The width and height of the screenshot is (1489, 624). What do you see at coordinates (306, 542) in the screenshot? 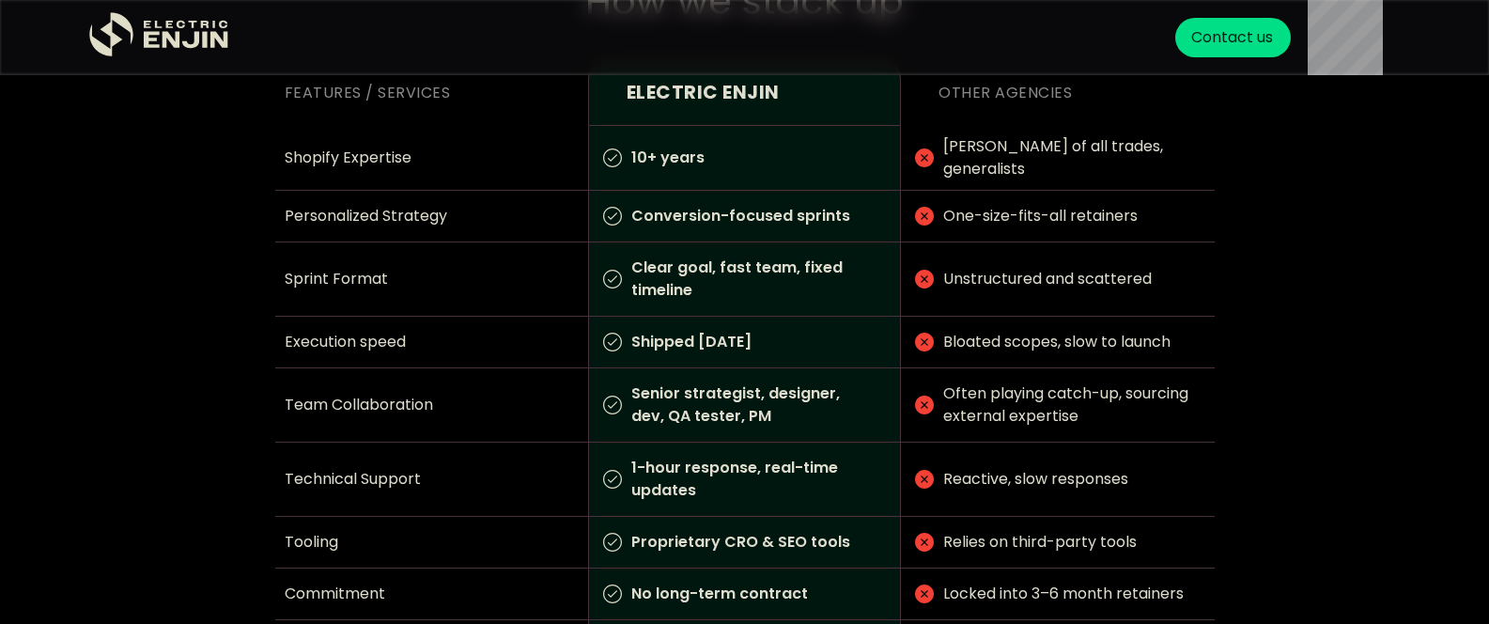
I see `p: Tooling` at bounding box center [306, 542].